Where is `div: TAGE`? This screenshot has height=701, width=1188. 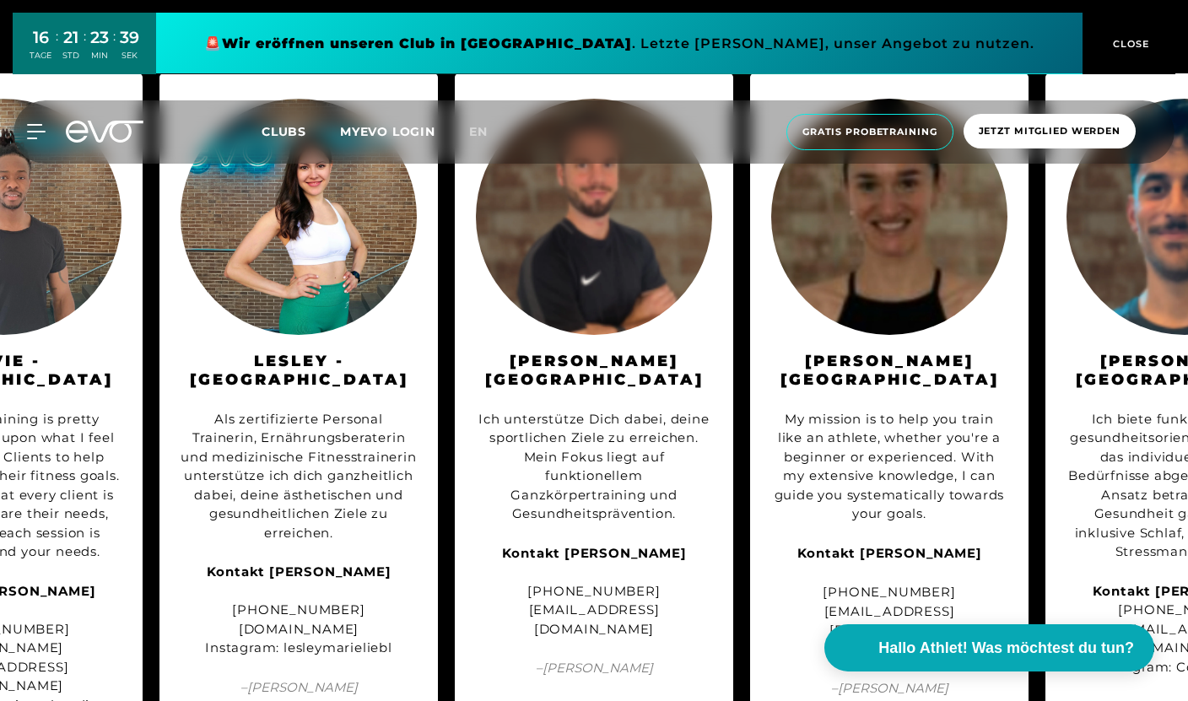 div: TAGE is located at coordinates (41, 56).